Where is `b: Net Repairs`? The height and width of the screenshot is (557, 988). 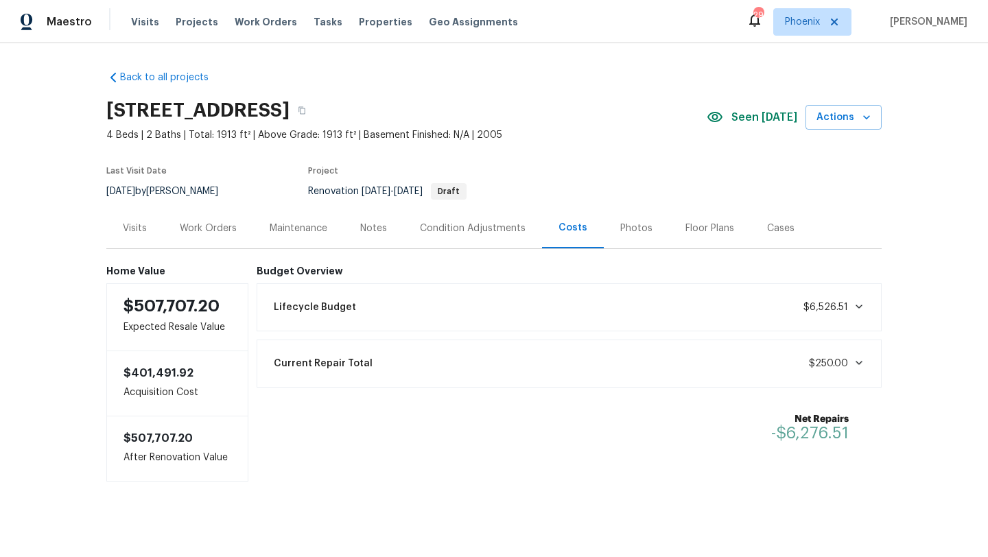
b: Net Repairs is located at coordinates (809, 419).